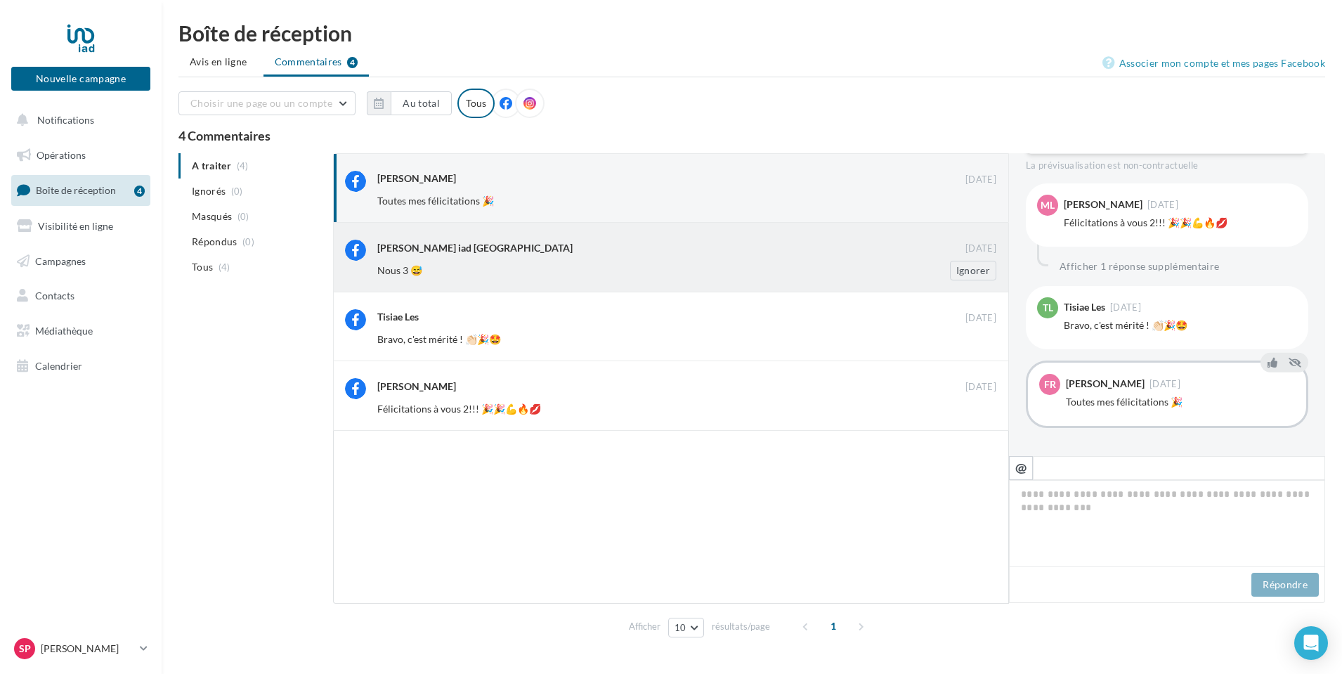  I want to click on span: Médiathèque, so click(64, 330).